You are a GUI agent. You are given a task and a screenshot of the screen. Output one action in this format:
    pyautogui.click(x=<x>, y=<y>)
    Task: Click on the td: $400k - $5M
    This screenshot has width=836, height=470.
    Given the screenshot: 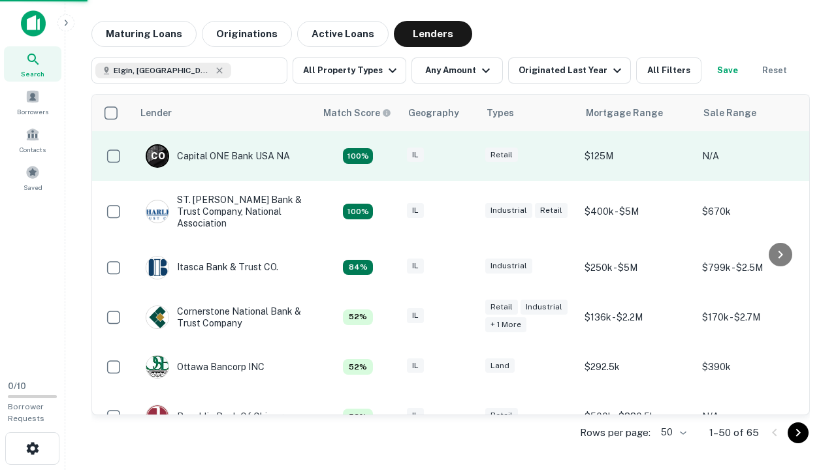 What is the action you would take?
    pyautogui.click(x=637, y=212)
    